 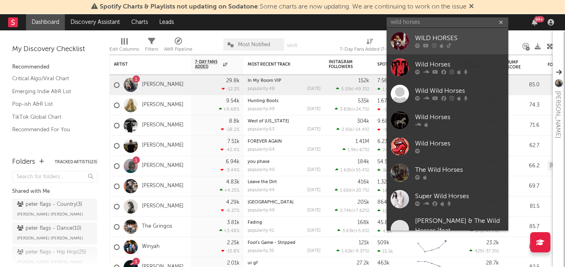 What do you see at coordinates (523, 186) in the screenshot?
I see `div: 69.7` at bounding box center [523, 186].